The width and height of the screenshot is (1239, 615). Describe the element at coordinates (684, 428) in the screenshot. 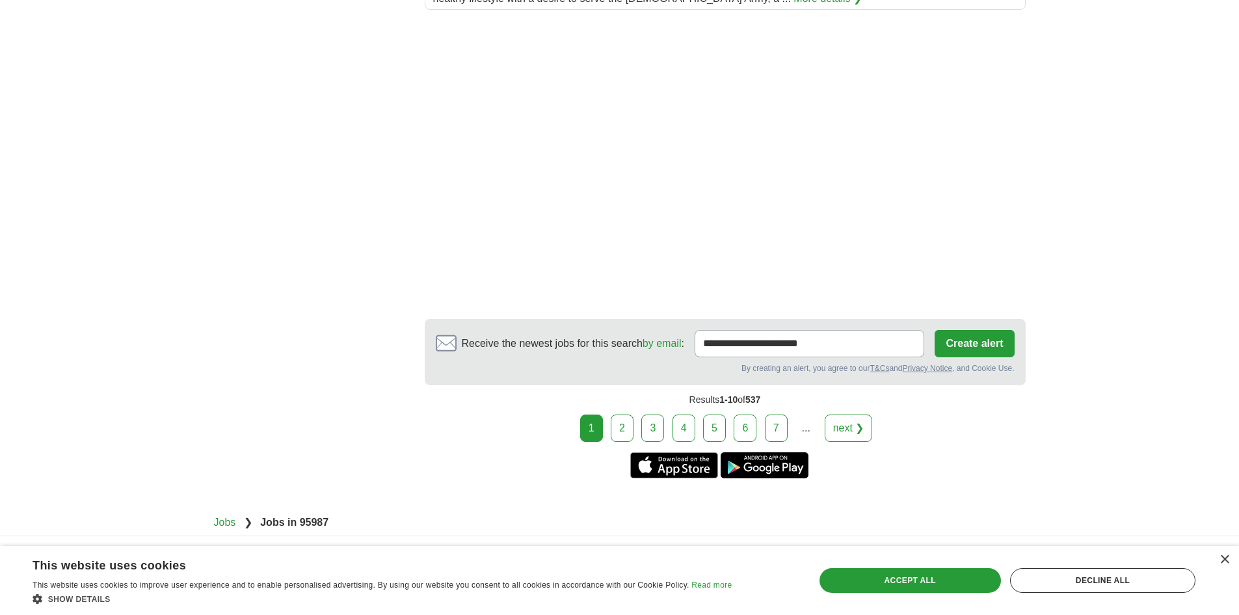

I see `a: 4` at that location.